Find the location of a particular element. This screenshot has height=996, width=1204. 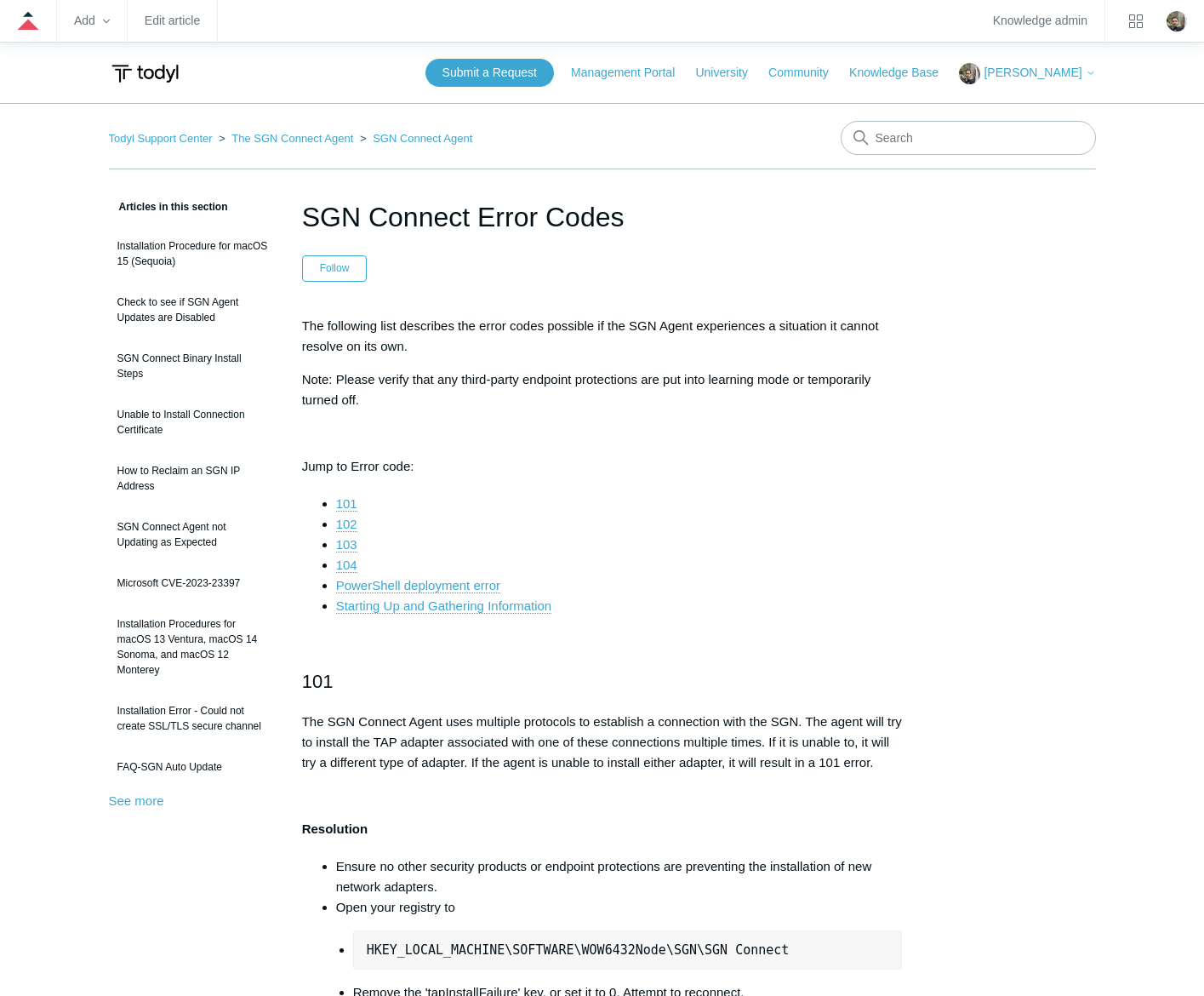

a: Knowledge Base is located at coordinates (902, 72).